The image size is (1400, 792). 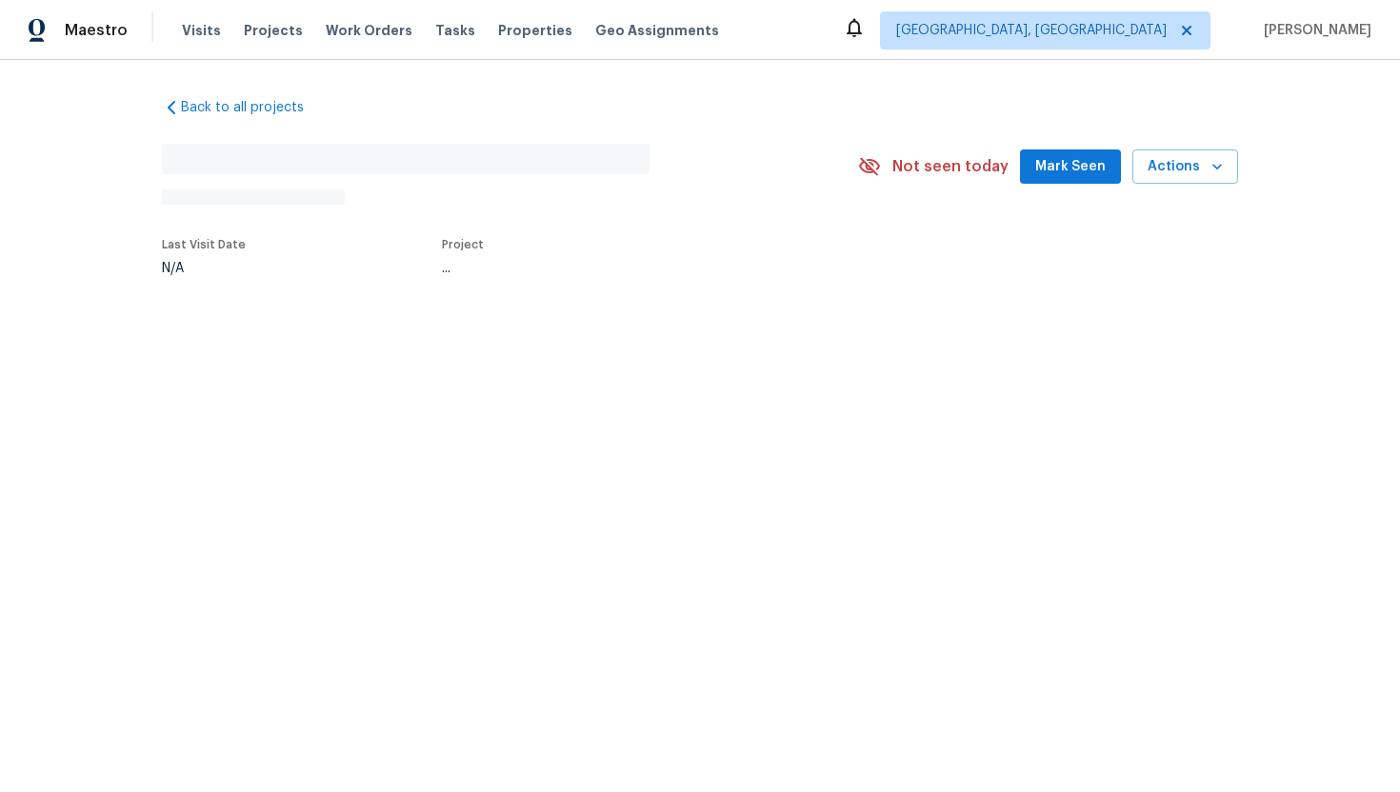 I want to click on span: Work Orders, so click(x=368, y=30).